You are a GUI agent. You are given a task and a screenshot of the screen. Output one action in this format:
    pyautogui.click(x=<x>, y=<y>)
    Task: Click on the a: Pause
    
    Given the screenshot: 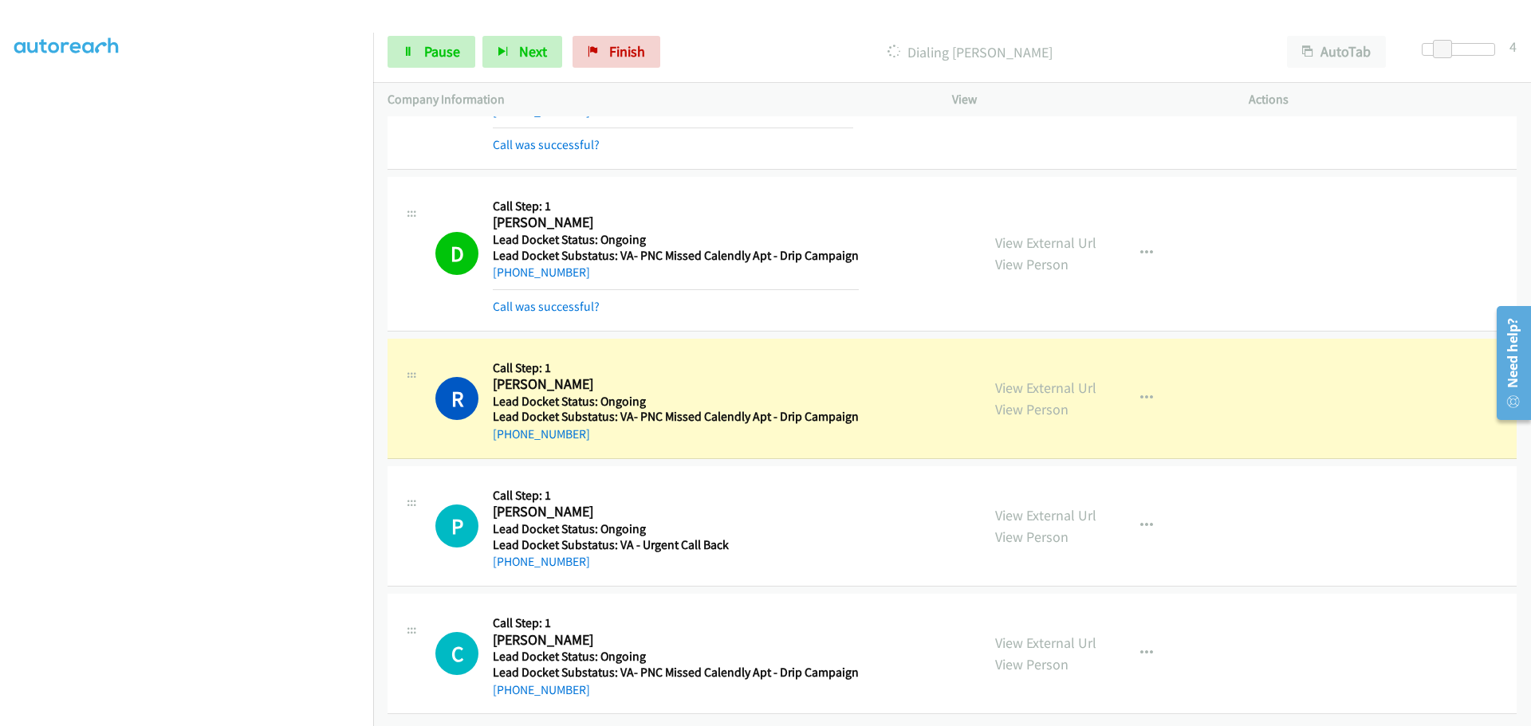 What is the action you would take?
    pyautogui.click(x=431, y=52)
    